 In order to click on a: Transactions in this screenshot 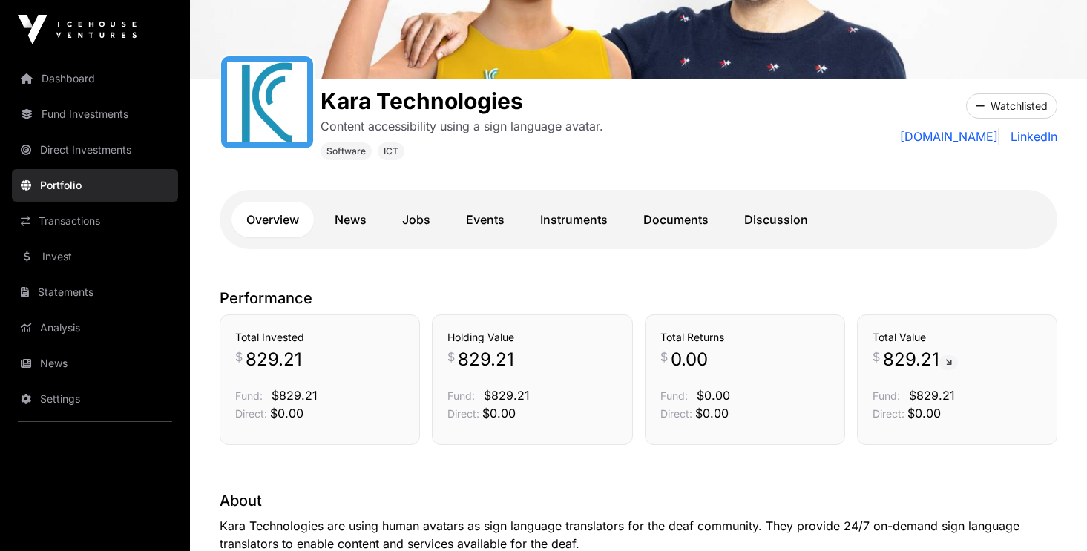, I will do `click(95, 221)`.